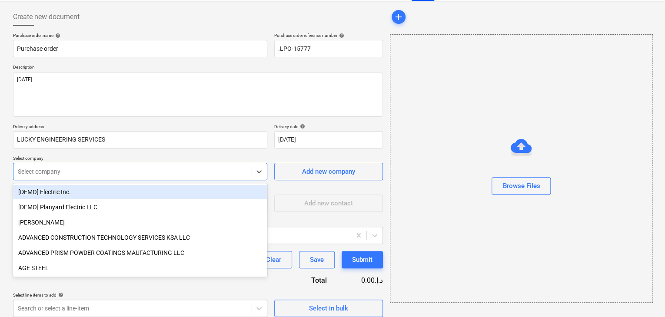 This screenshot has height=317, width=665. What do you see at coordinates (362, 260) in the screenshot?
I see `div: Submit` at bounding box center [362, 260].